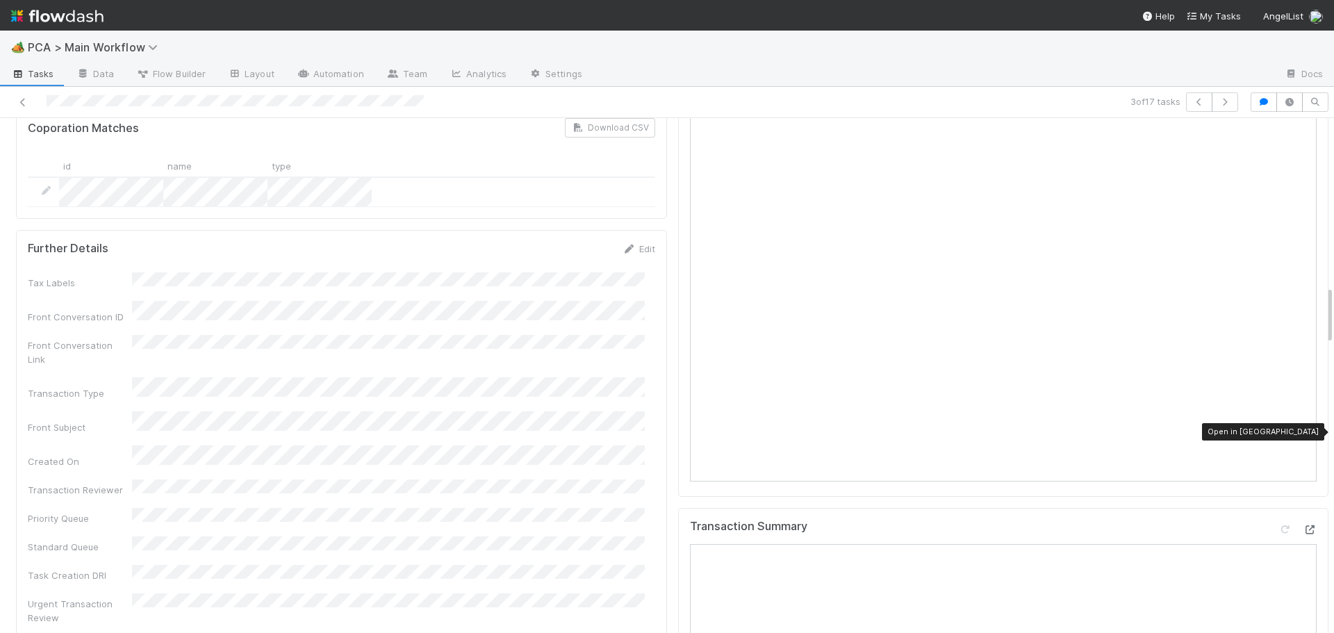 Image resolution: width=1334 pixels, height=633 pixels. What do you see at coordinates (80, 352) in the screenshot?
I see `div: Front Conversation Link` at bounding box center [80, 352].